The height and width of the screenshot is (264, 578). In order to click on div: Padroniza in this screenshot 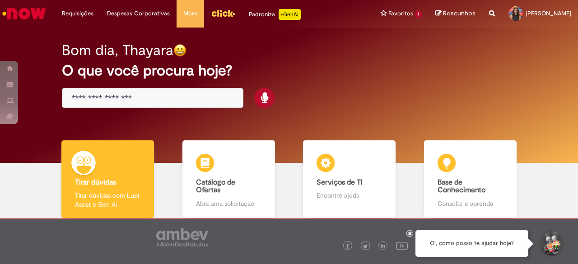, I will do `click(275, 14)`.